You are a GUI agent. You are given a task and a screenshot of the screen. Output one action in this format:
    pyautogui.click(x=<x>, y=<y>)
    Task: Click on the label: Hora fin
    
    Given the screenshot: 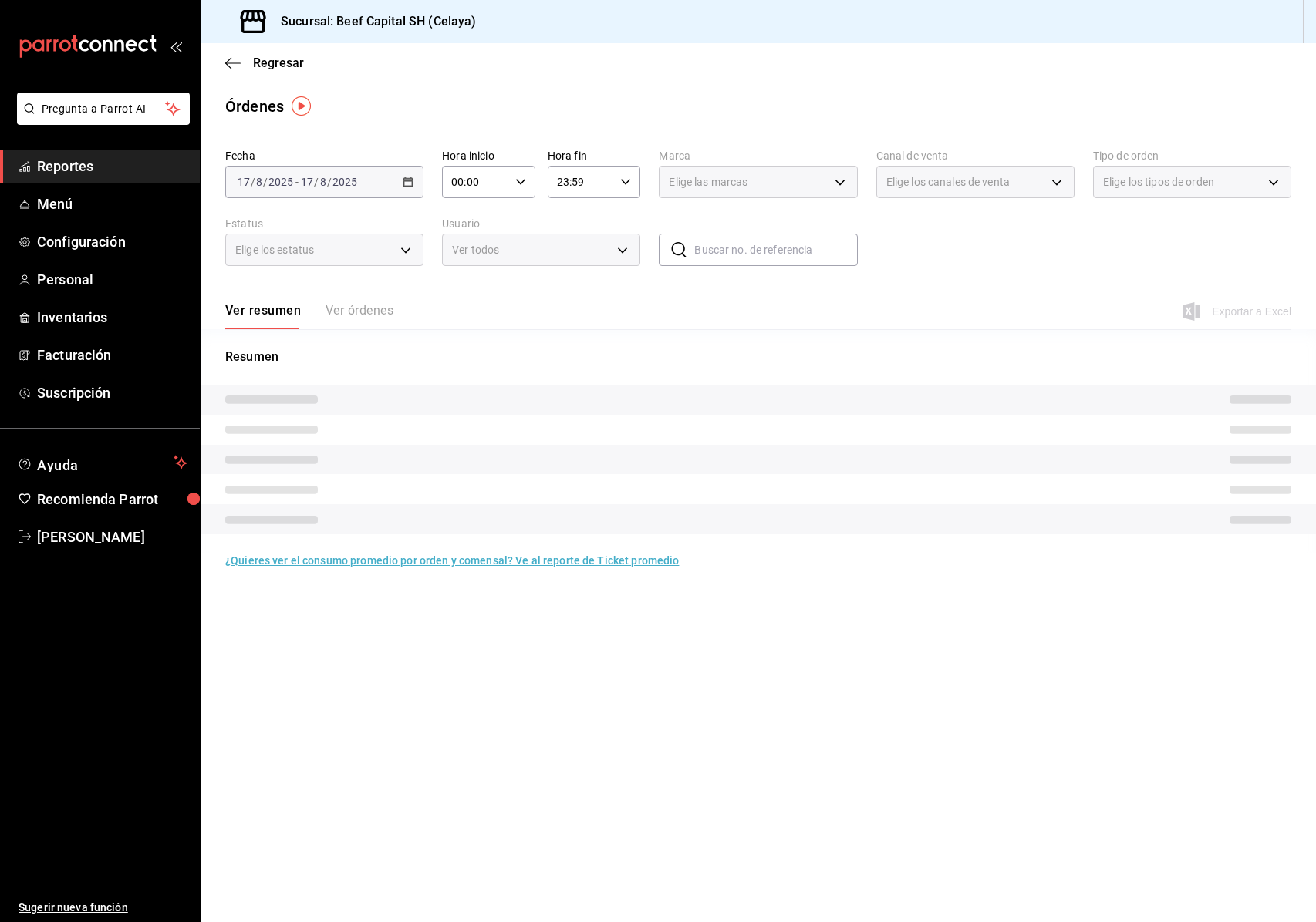 What is the action you would take?
    pyautogui.click(x=594, y=155)
    